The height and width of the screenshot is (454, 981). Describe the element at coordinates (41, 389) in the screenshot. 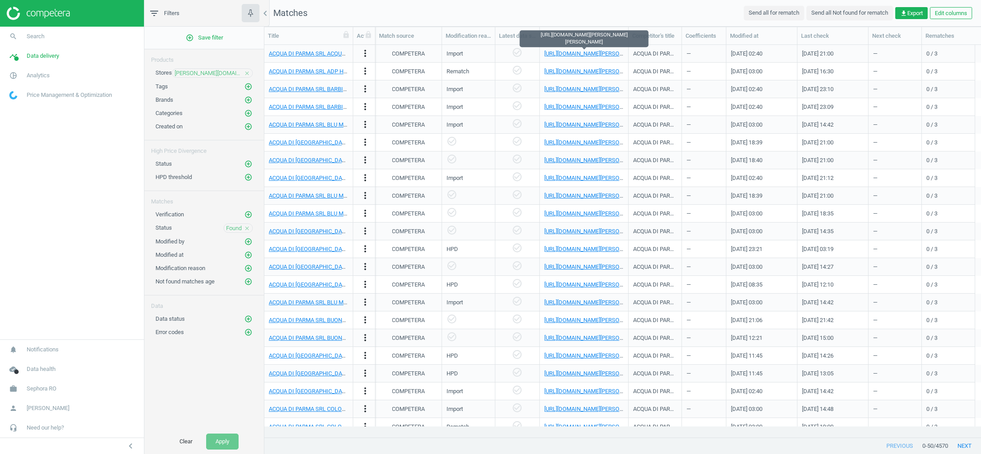

I see `span: Sephora RO` at that location.